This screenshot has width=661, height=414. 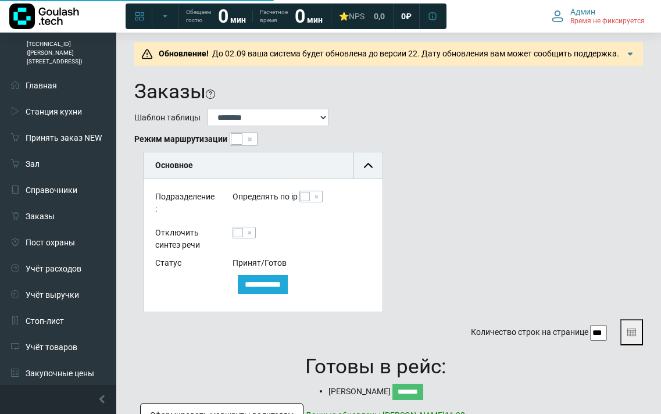 I want to click on img: collapse, so click(x=367, y=165).